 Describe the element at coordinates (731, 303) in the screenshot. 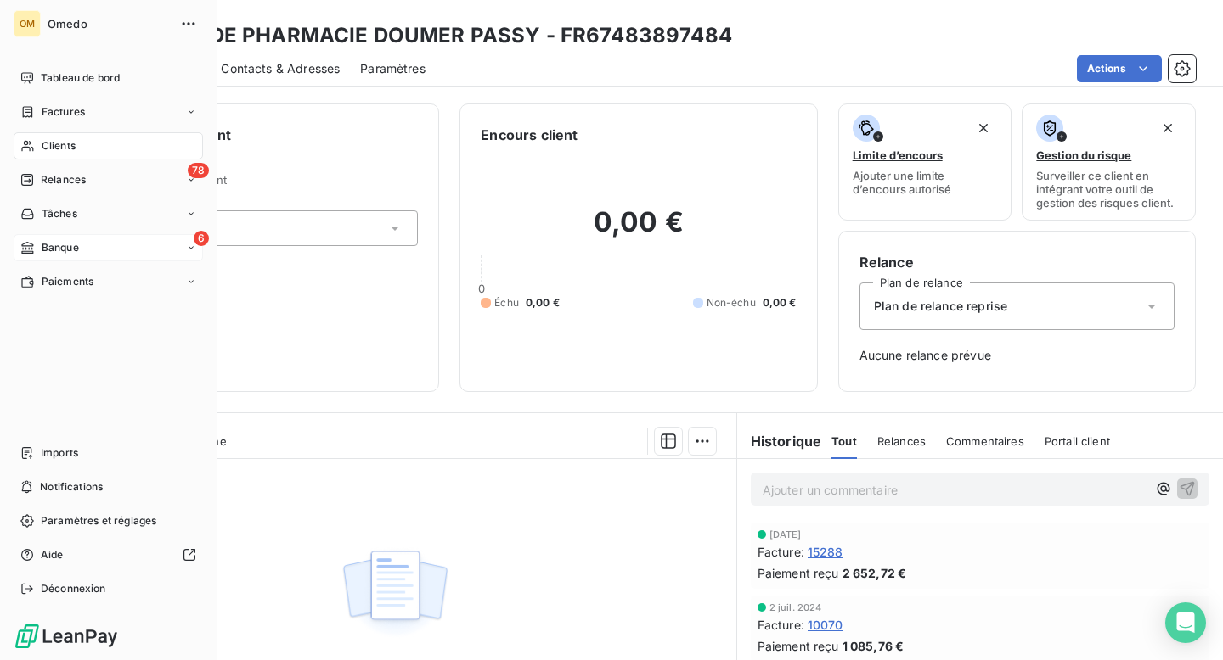

I see `span: Non-échu` at that location.